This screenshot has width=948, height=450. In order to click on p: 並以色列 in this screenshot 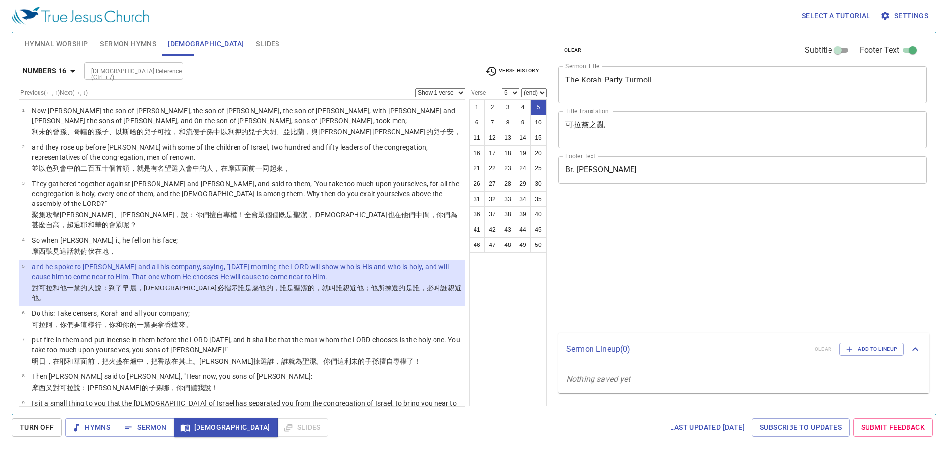, I will do `click(246, 168)`.